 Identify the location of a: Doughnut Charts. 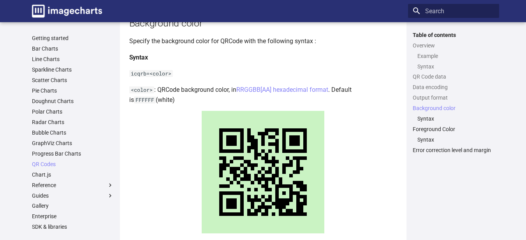
(73, 101).